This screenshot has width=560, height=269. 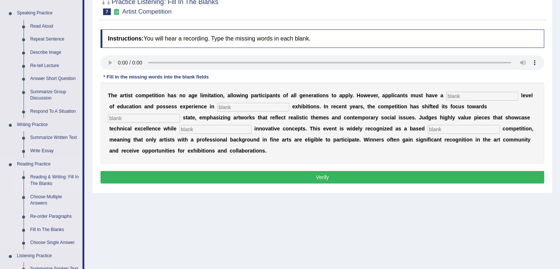 I want to click on a: Describe Image, so click(x=54, y=53).